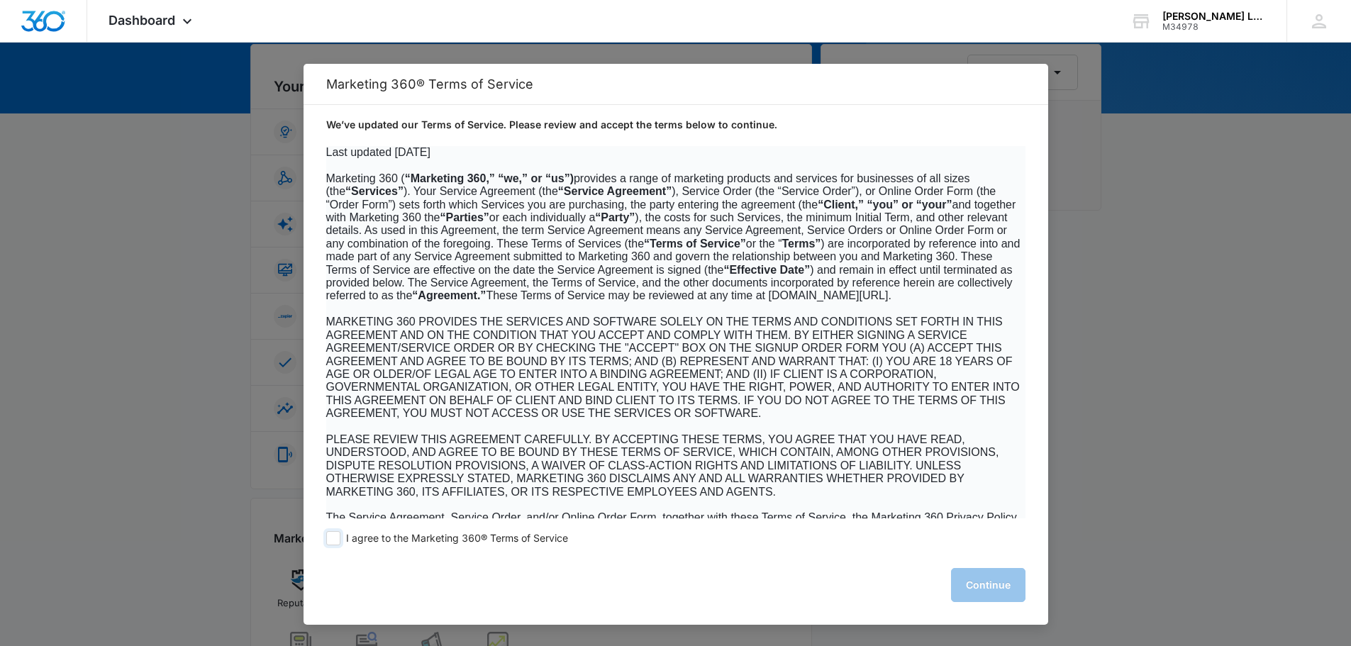 The image size is (1351, 646). Describe the element at coordinates (449, 295) in the screenshot. I see `b: “Agreement.”` at that location.